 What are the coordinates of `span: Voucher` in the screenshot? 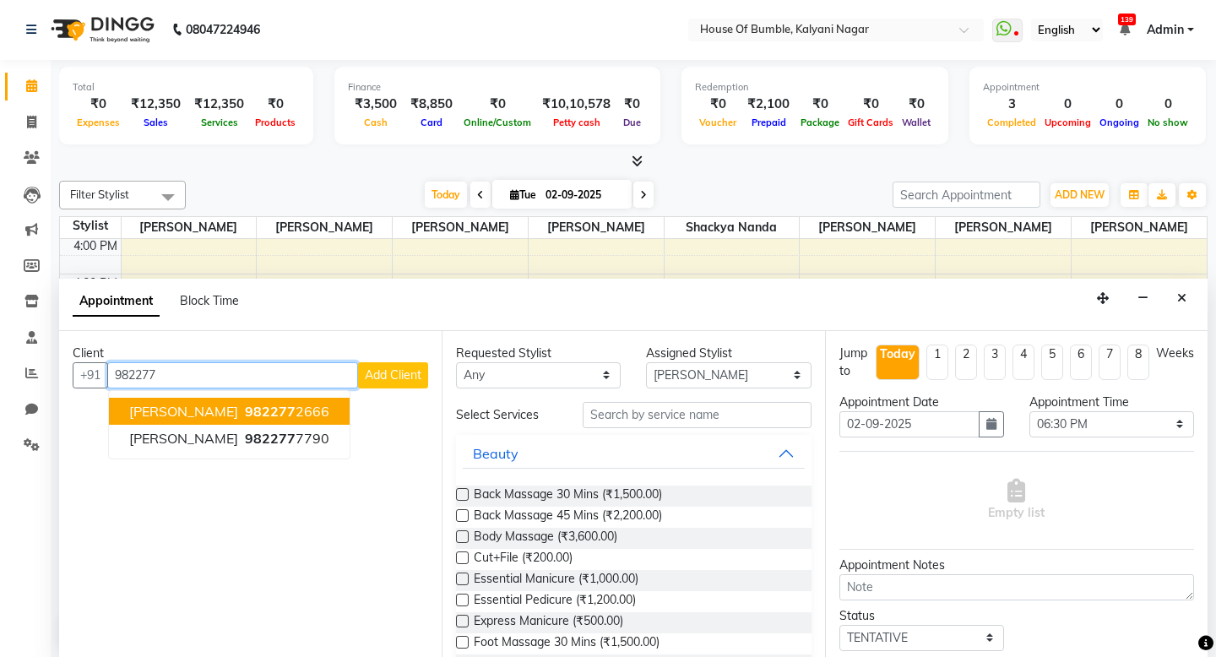 It's located at (718, 122).